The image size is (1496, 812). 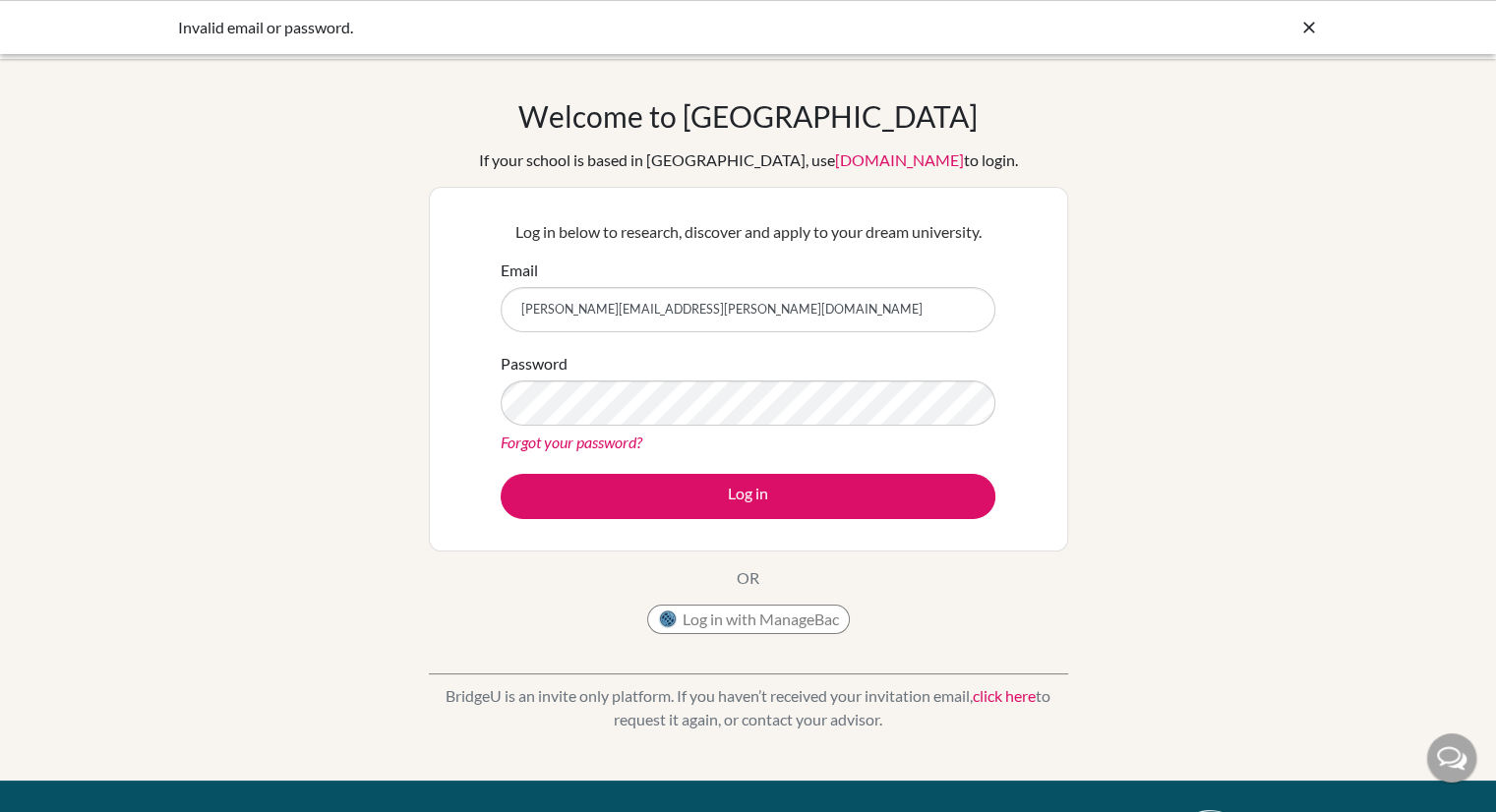 I want to click on p: BridgeU is an invite only platform. If you haven’t received your invitation email, to request it ..., so click(x=748, y=708).